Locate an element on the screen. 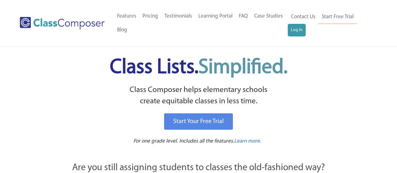  span: Start Your Free Trial is located at coordinates (198, 122).